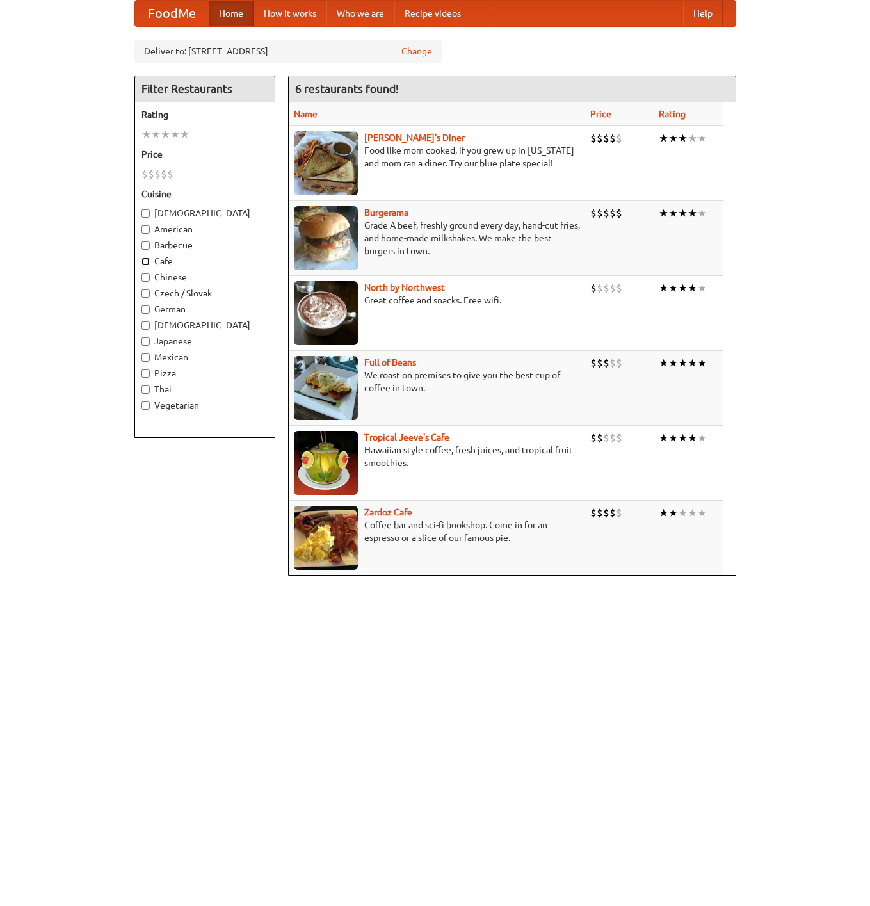  I want to click on h5: Price, so click(205, 154).